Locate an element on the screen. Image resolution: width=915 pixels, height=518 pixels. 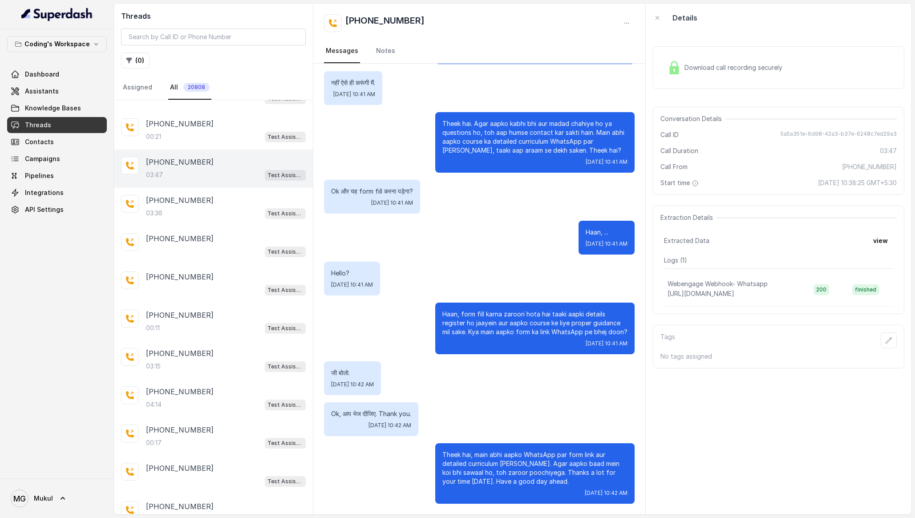
h2: Threads is located at coordinates (213, 16).